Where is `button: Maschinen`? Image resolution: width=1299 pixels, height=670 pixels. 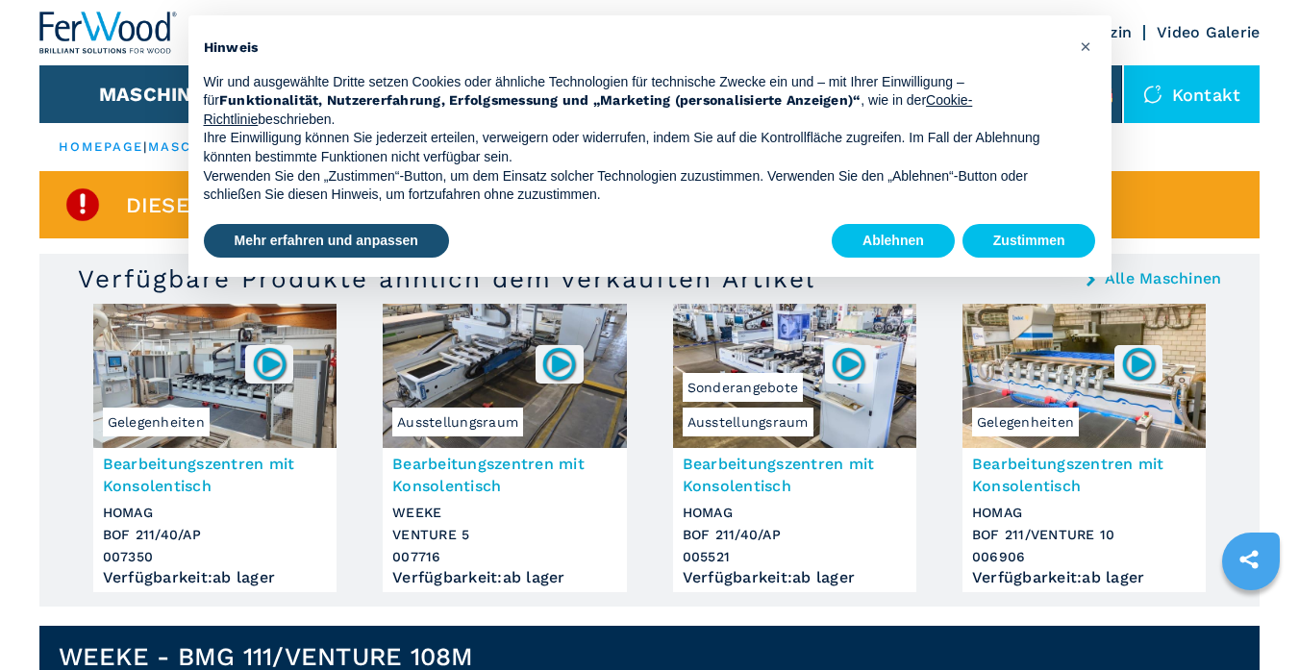 button: Maschinen is located at coordinates (159, 94).